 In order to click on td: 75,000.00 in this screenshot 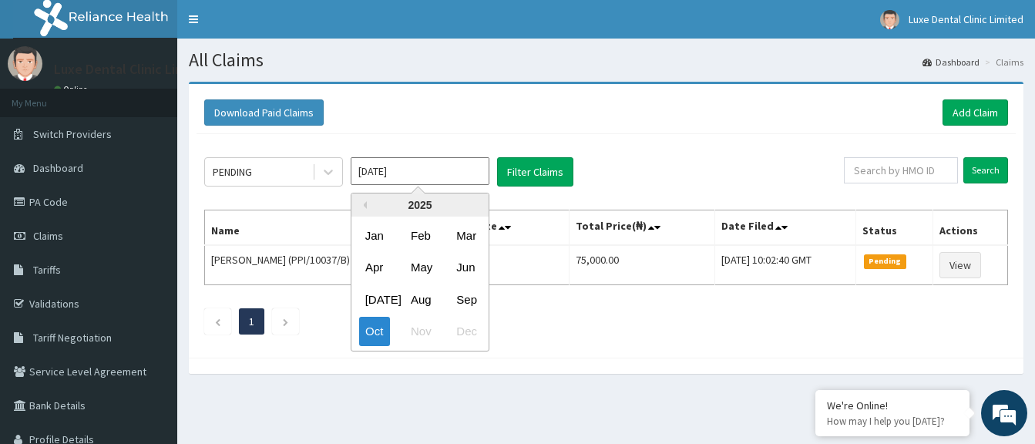, I will do `click(641, 265)`.